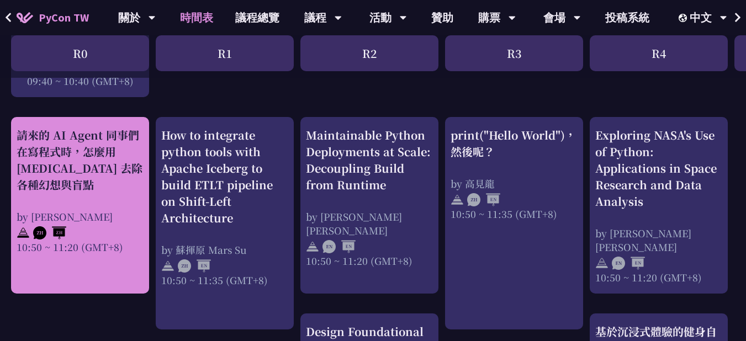  Describe the element at coordinates (514, 224) in the screenshot. I see `a: print("Hello World")，然後呢？ by 高見龍 10:50 ~ 11:35 (GMT+8)` at that location.